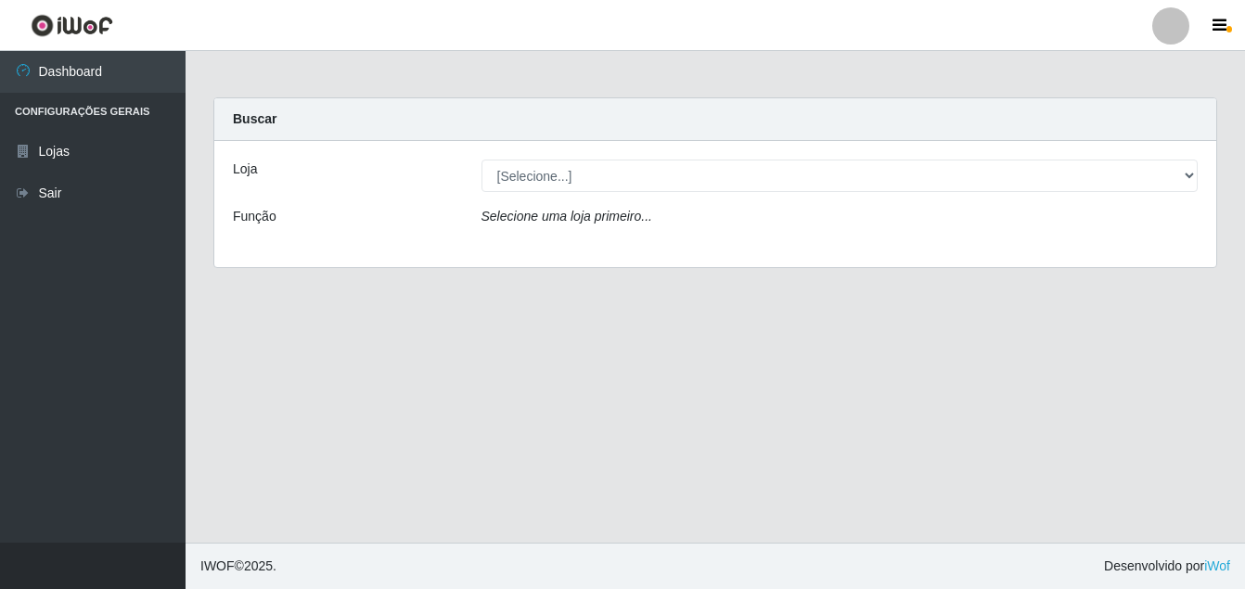 The image size is (1245, 589). Describe the element at coordinates (1168, 566) in the screenshot. I see `span: Desenvolvido por` at that location.